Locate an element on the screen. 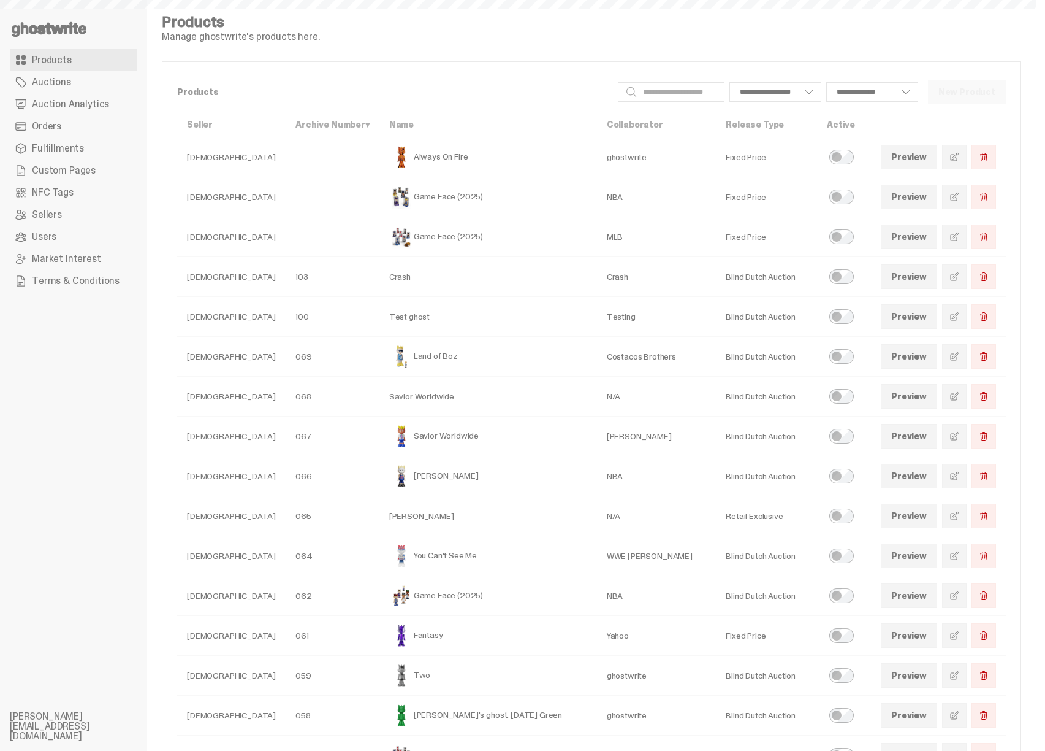 The width and height of the screenshot is (1045, 751). a: Market Interest is located at coordinates (74, 259).